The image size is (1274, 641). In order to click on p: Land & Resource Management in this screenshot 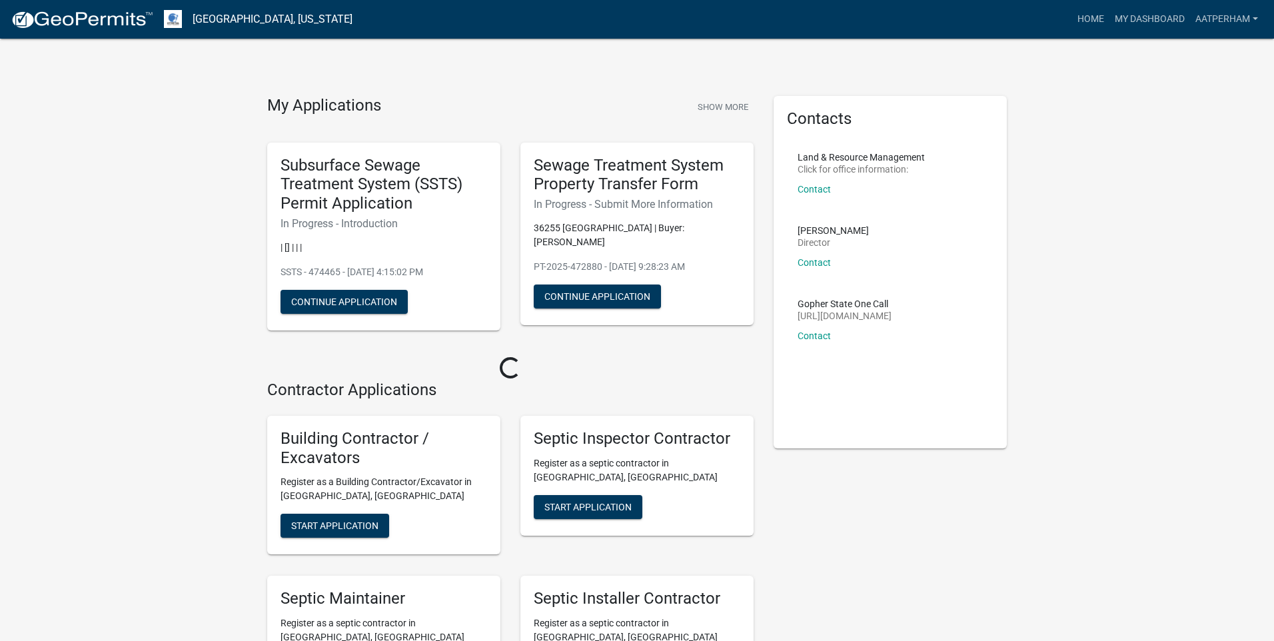, I will do `click(861, 157)`.